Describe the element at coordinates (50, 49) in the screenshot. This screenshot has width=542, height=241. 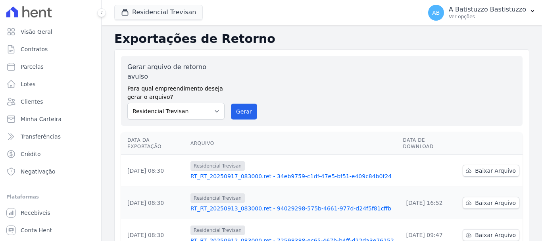
I see `a: Contratos` at that location.